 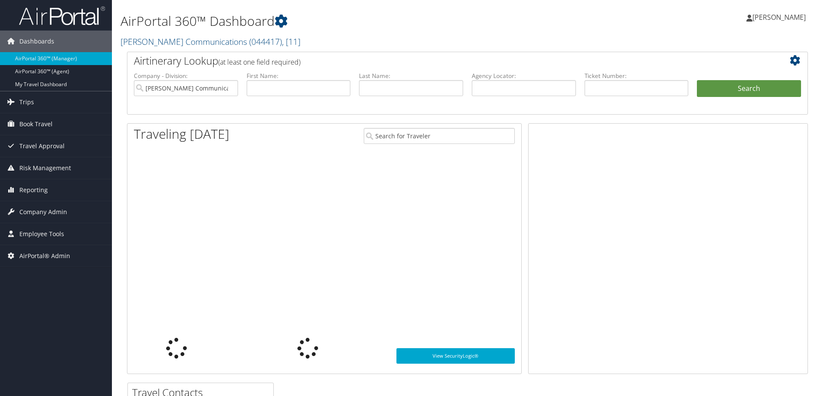 What do you see at coordinates (637, 76) in the screenshot?
I see `label: Ticket Number:` at bounding box center [637, 76].